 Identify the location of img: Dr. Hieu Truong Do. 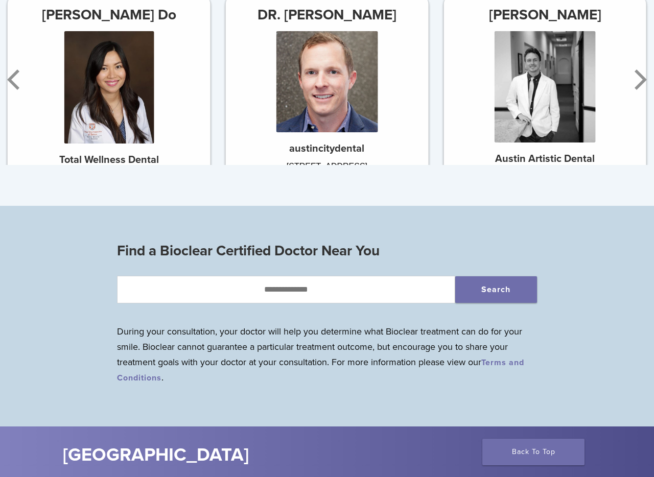
(109, 87).